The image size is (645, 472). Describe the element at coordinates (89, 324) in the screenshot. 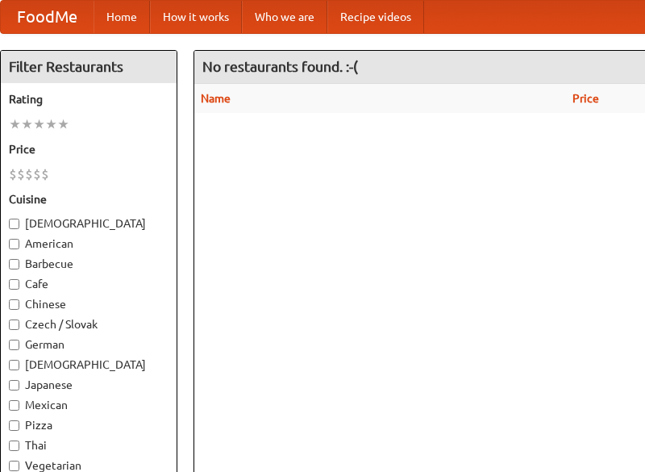

I see `label: Czech / Slovak` at that location.